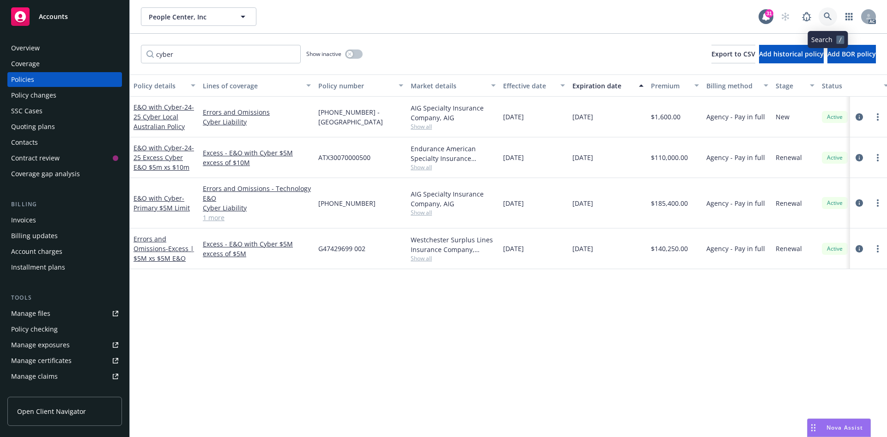 The image size is (887, 437). What do you see at coordinates (65, 204) in the screenshot?
I see `div: Billing` at bounding box center [65, 204].